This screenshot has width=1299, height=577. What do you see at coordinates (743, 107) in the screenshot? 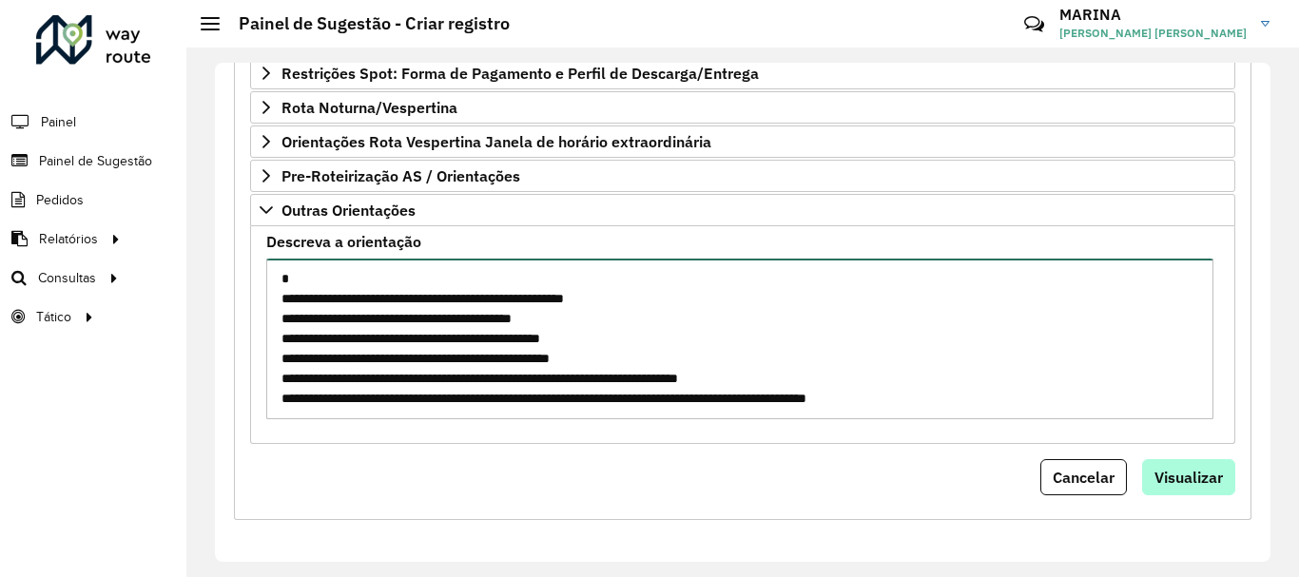
I see `a: Rota Noturna/Vespertina` at bounding box center [743, 107].